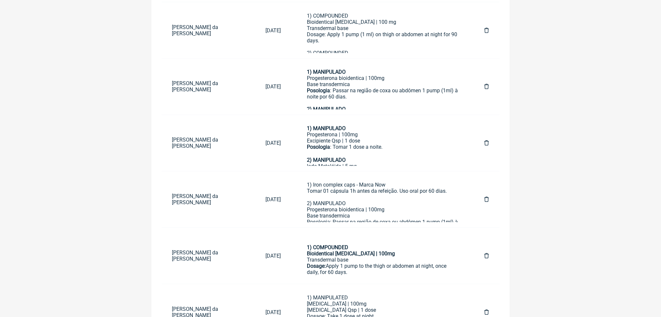 The image size is (661, 317). I want to click on div: : Passar na região de coxa ou abdômen 1 pump (1ml) à noite por 60 dias., so click(382, 97).